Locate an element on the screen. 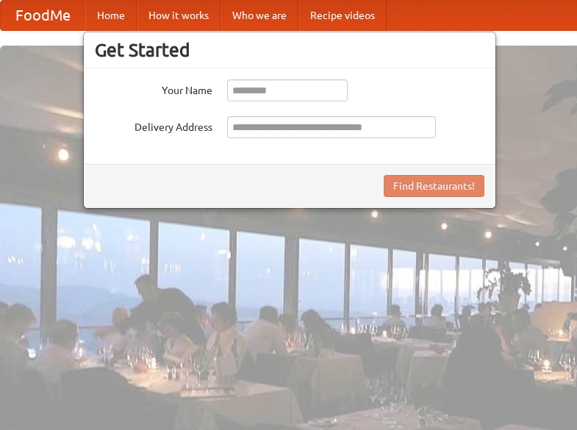  label: Delivery Address is located at coordinates (154, 125).